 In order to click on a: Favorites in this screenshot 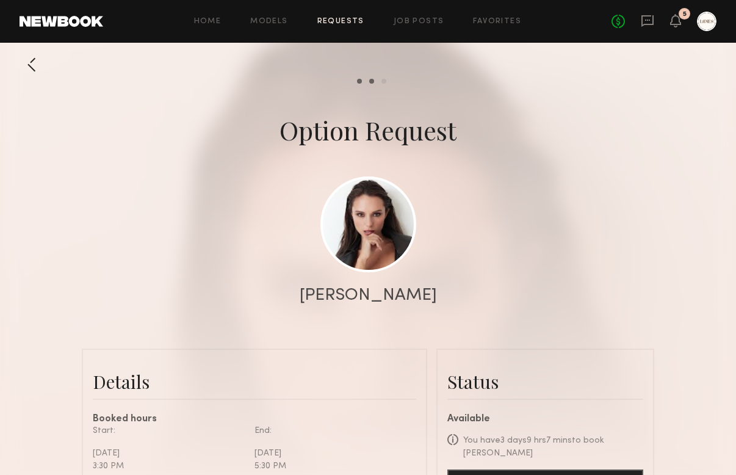, I will do `click(497, 21)`.